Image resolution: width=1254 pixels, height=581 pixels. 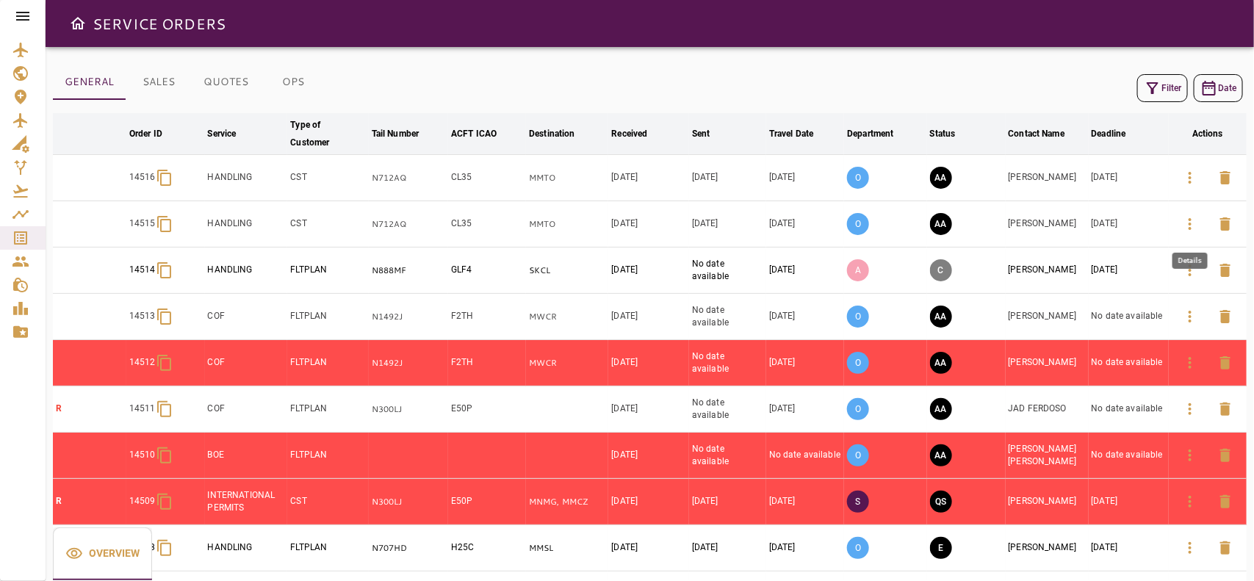 What do you see at coordinates (567, 270) in the screenshot?
I see `p: SKCL` at bounding box center [567, 270].